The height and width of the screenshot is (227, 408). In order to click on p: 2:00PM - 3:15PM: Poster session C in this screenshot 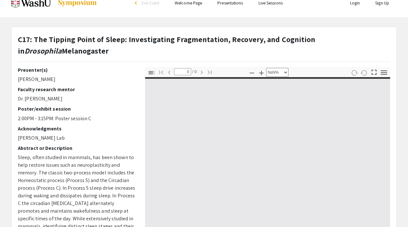, I will do `click(77, 119)`.